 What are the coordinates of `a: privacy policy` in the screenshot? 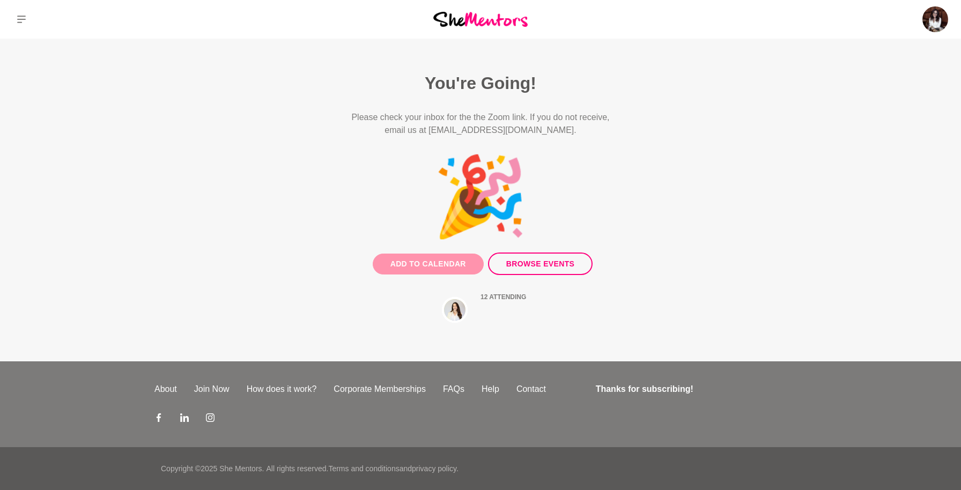 It's located at (434, 469).